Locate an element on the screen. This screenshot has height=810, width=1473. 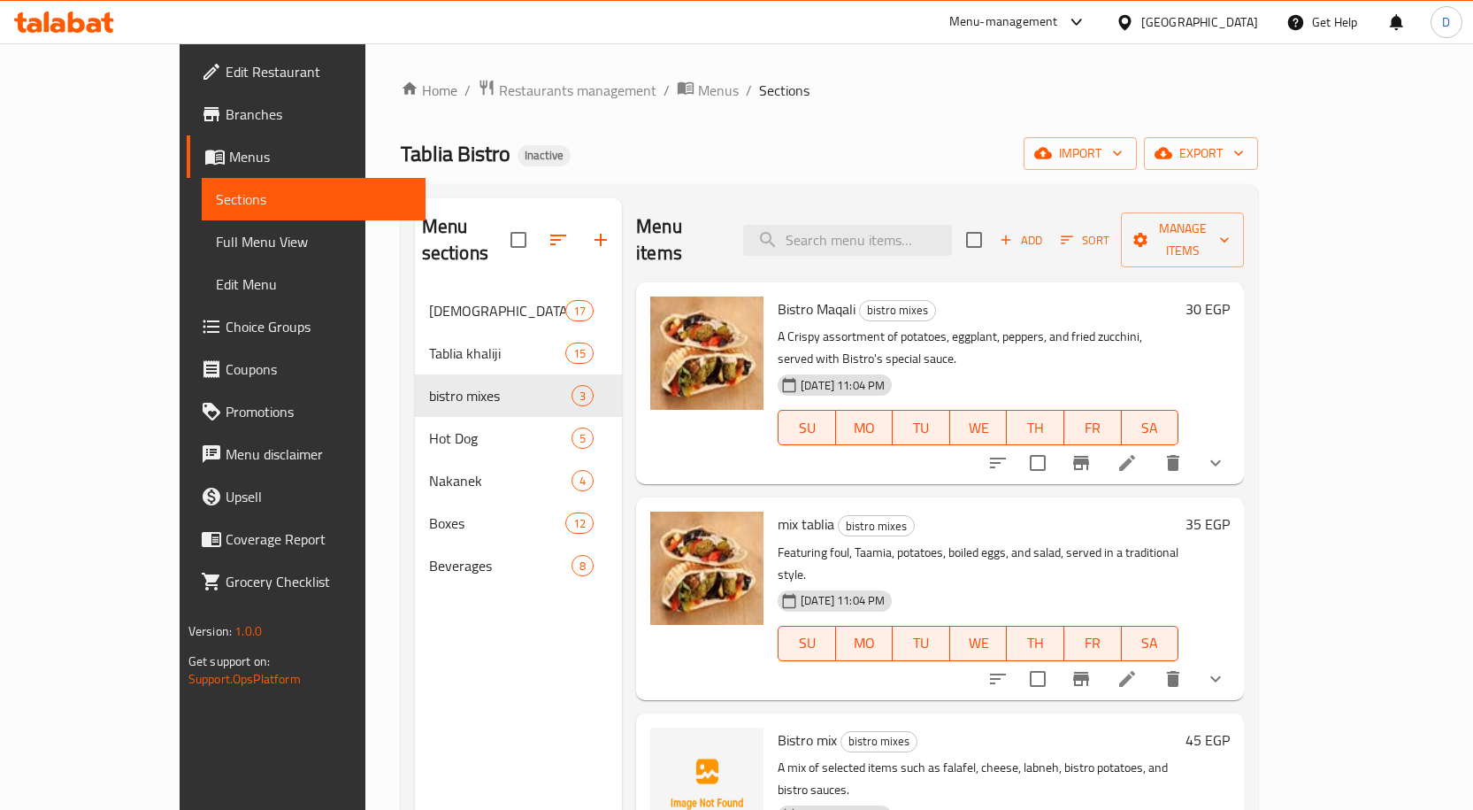
div: Nakanek4 is located at coordinates (519, 480).